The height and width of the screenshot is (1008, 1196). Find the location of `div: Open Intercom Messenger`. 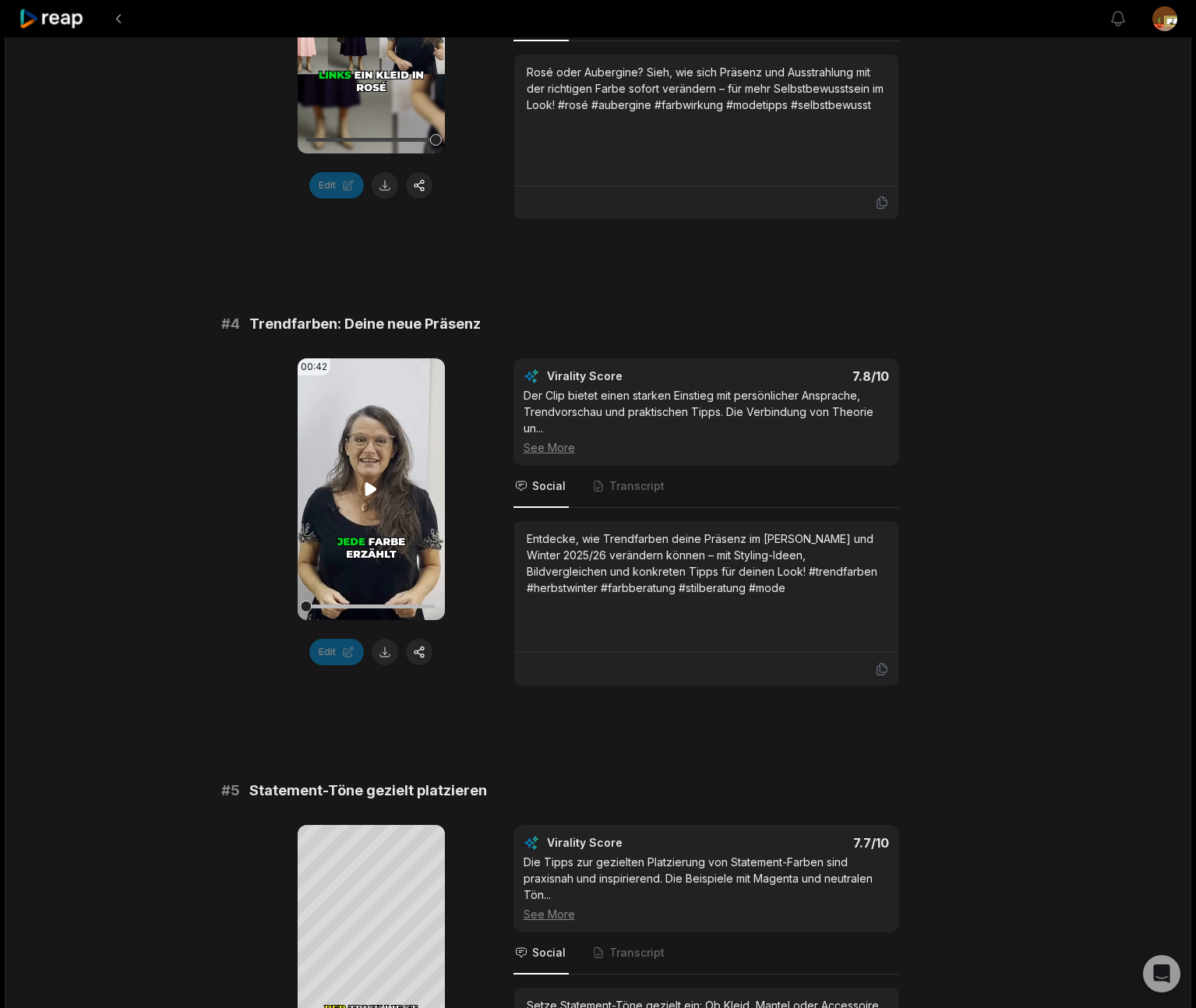

div: Open Intercom Messenger is located at coordinates (1162, 974).